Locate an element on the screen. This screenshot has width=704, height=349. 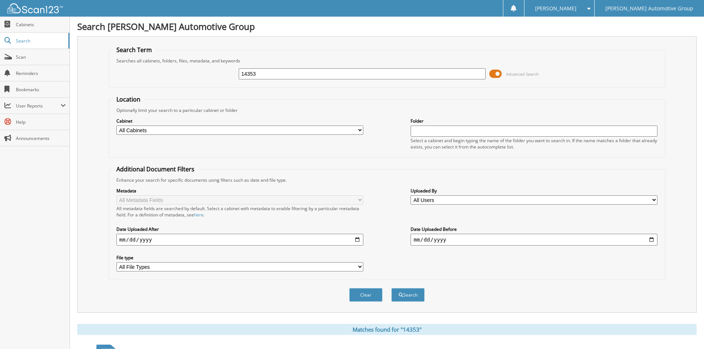
div: All metadata fields are searched by default. Select a cabinet with metadata to enable filtering b... is located at coordinates (240, 212).